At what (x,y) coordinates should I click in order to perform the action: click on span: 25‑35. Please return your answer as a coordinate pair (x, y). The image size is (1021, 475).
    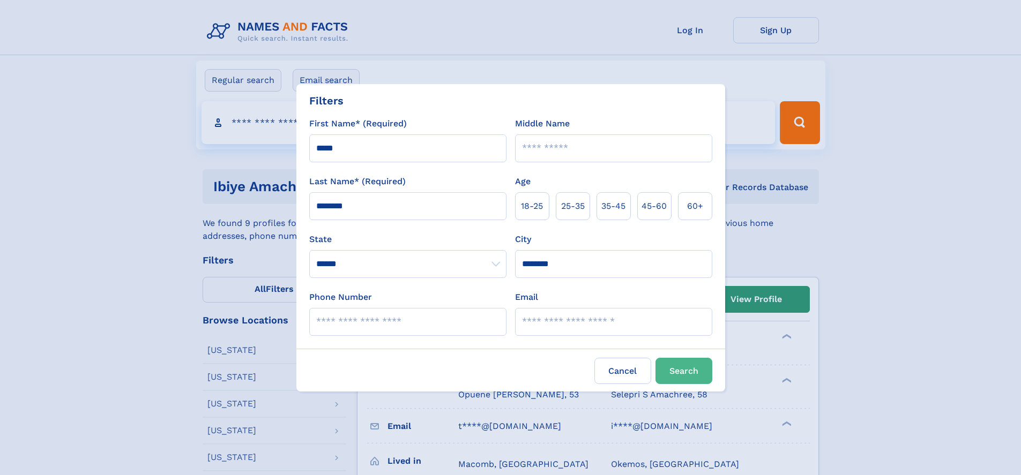
    Looking at the image, I should click on (573, 206).